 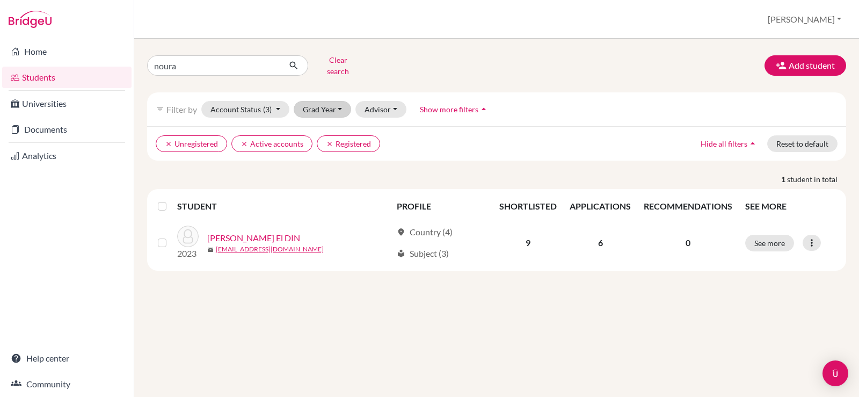 I want to click on a: Help center, so click(x=67, y=358).